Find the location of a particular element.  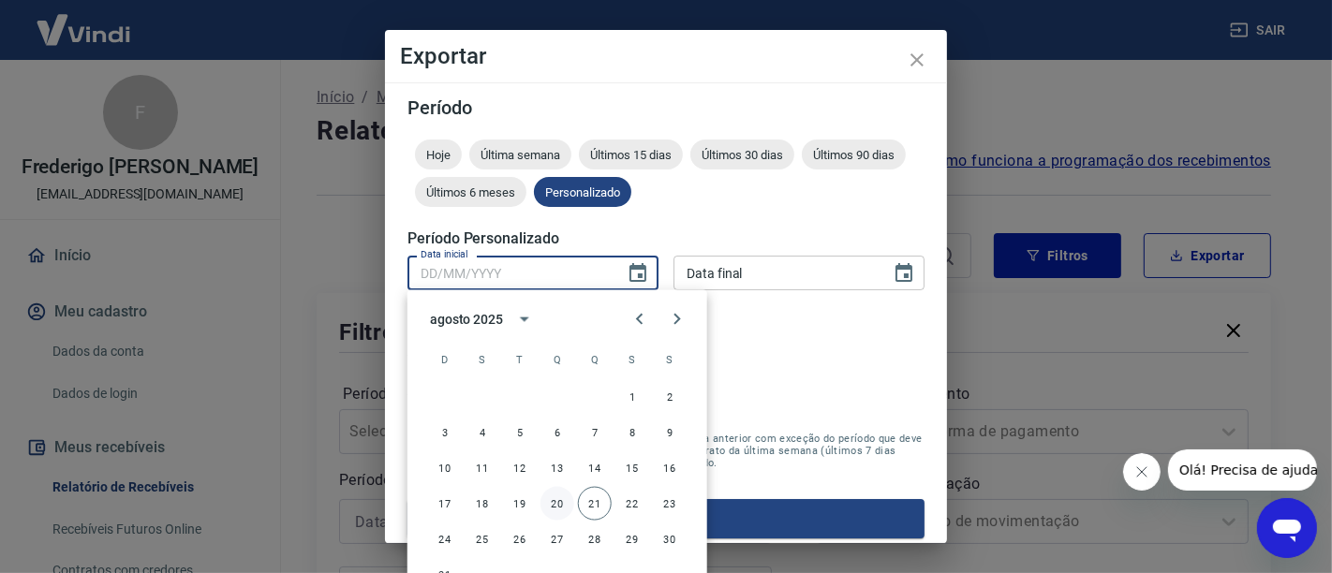

button: 24 is located at coordinates (445, 539).